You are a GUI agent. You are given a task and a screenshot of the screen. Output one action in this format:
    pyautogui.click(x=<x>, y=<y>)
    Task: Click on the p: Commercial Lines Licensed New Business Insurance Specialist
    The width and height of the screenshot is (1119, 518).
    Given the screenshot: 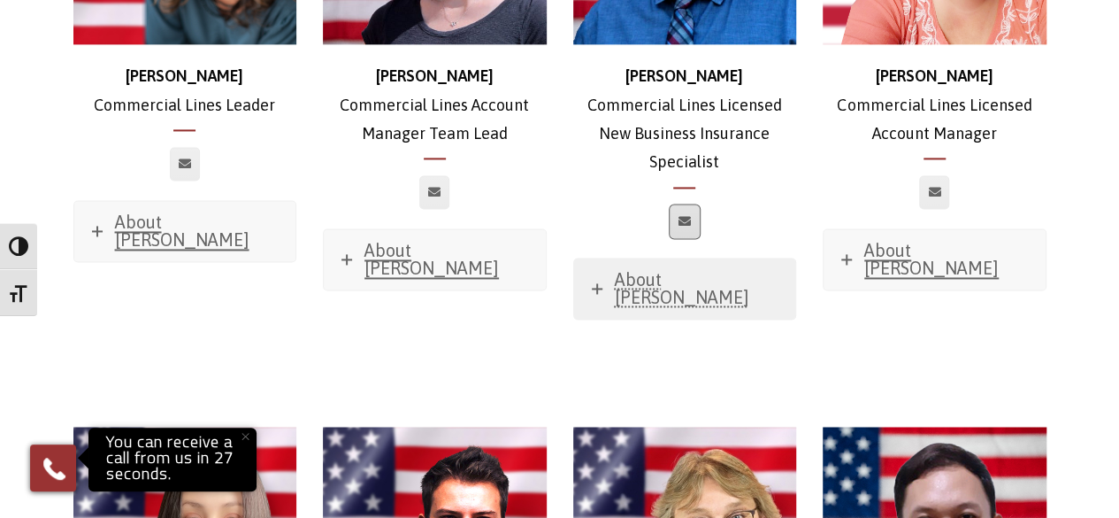 What is the action you would take?
    pyautogui.click(x=685, y=119)
    